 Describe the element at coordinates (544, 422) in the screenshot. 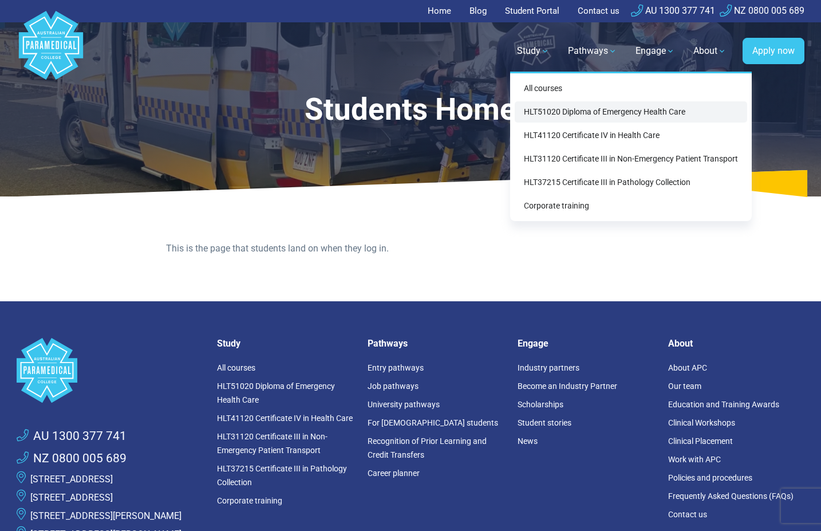

I see `a: Student stories` at that location.